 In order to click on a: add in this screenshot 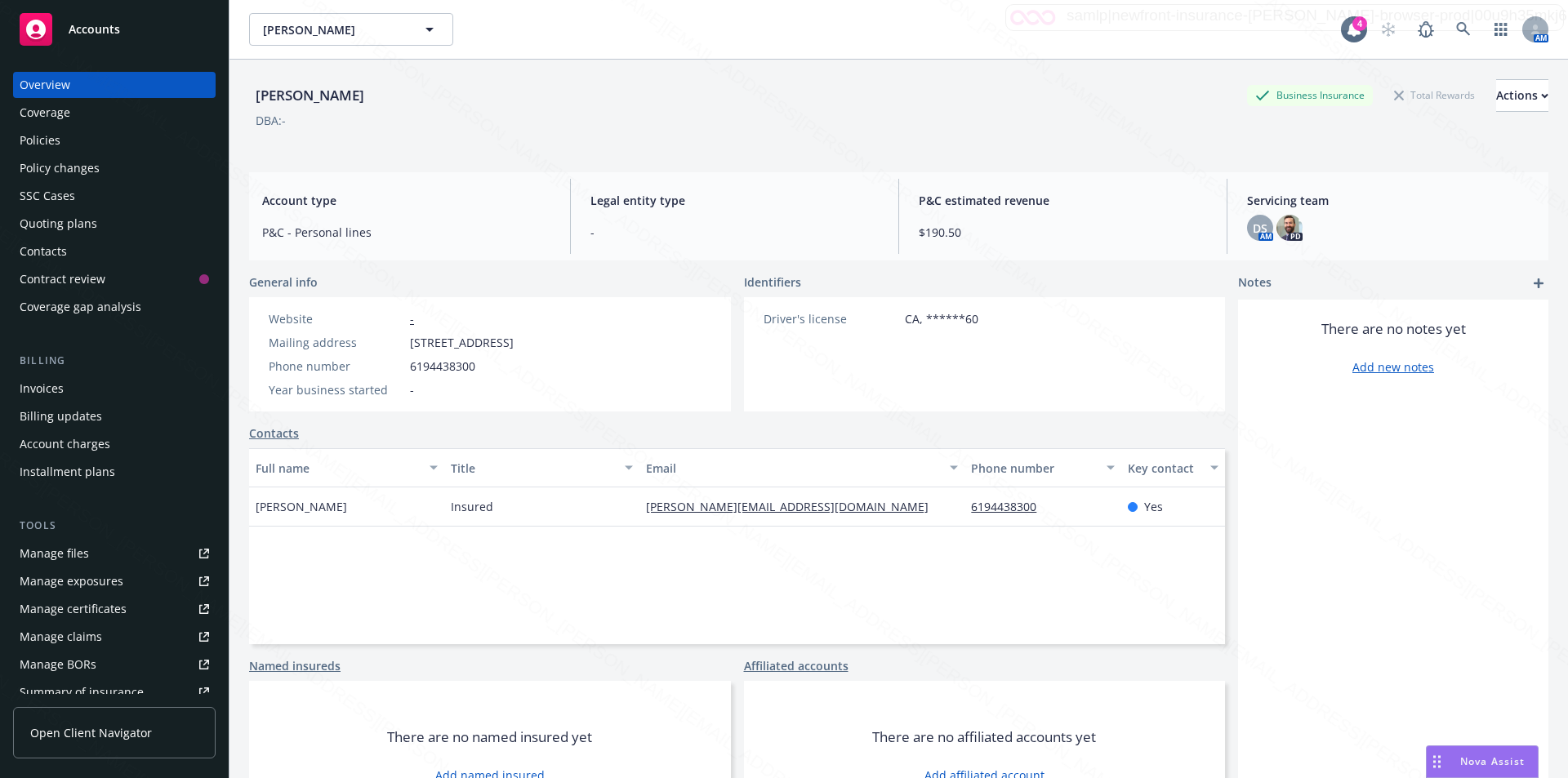, I will do `click(1538, 283)`.